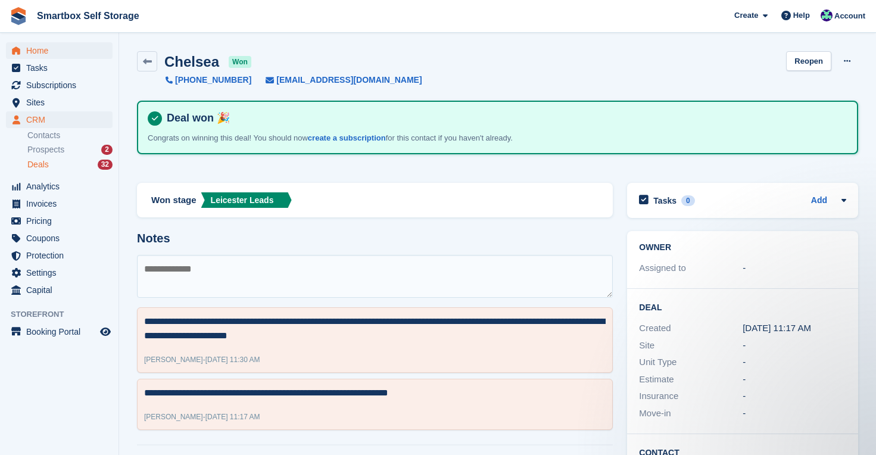  I want to click on span: Tasks, so click(62, 68).